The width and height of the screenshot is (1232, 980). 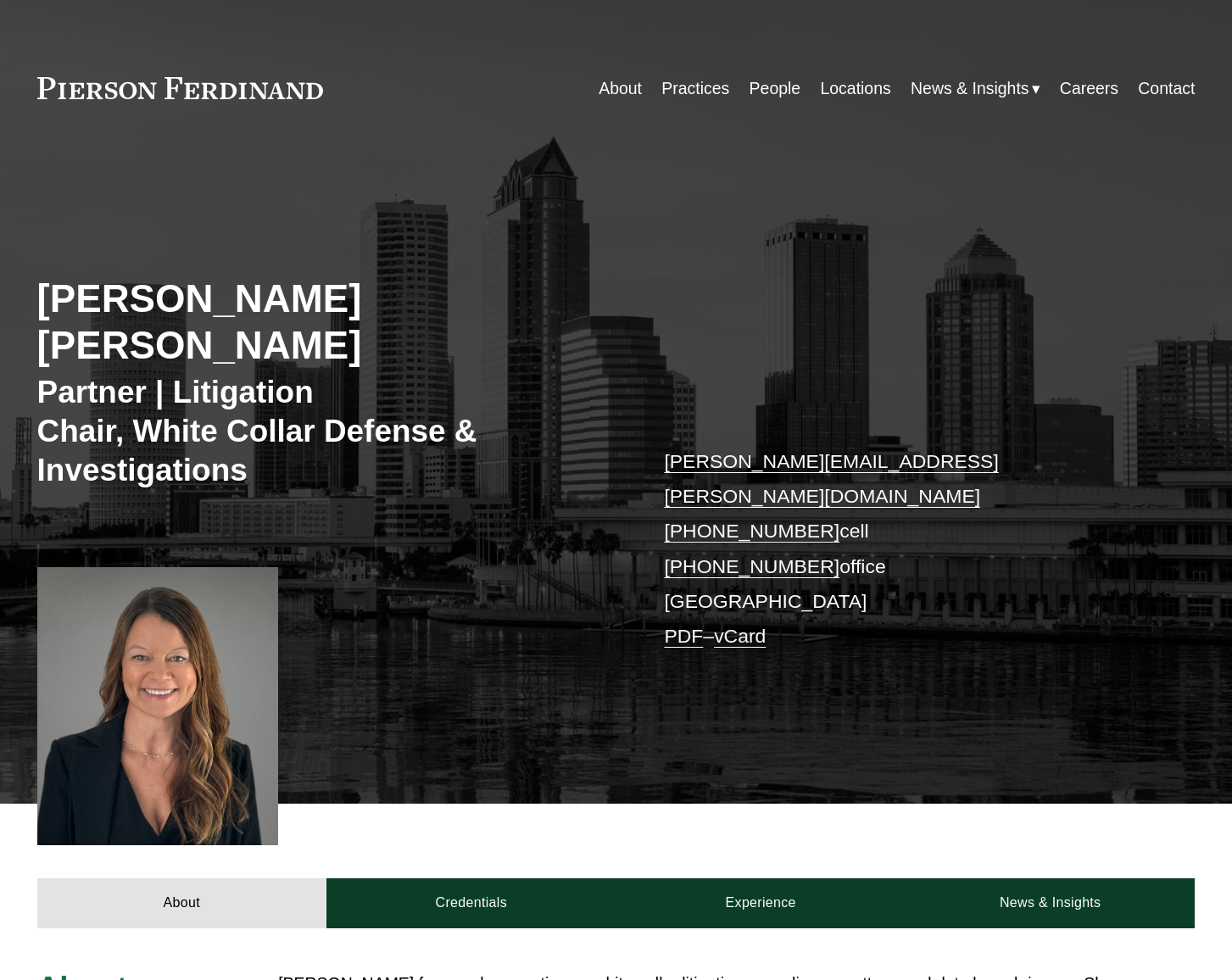 What do you see at coordinates (683, 636) in the screenshot?
I see `a: PDF` at bounding box center [683, 636].